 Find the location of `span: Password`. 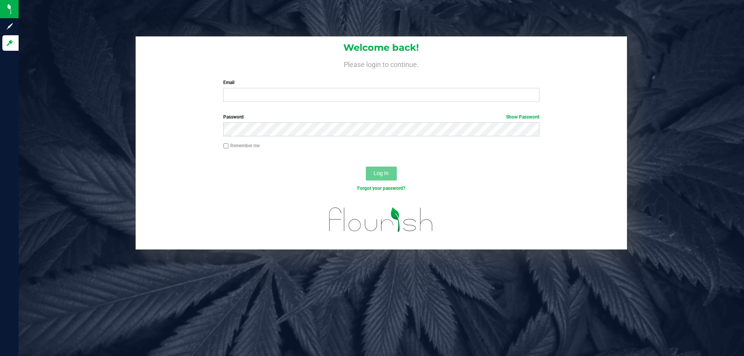

span: Password is located at coordinates (233, 117).